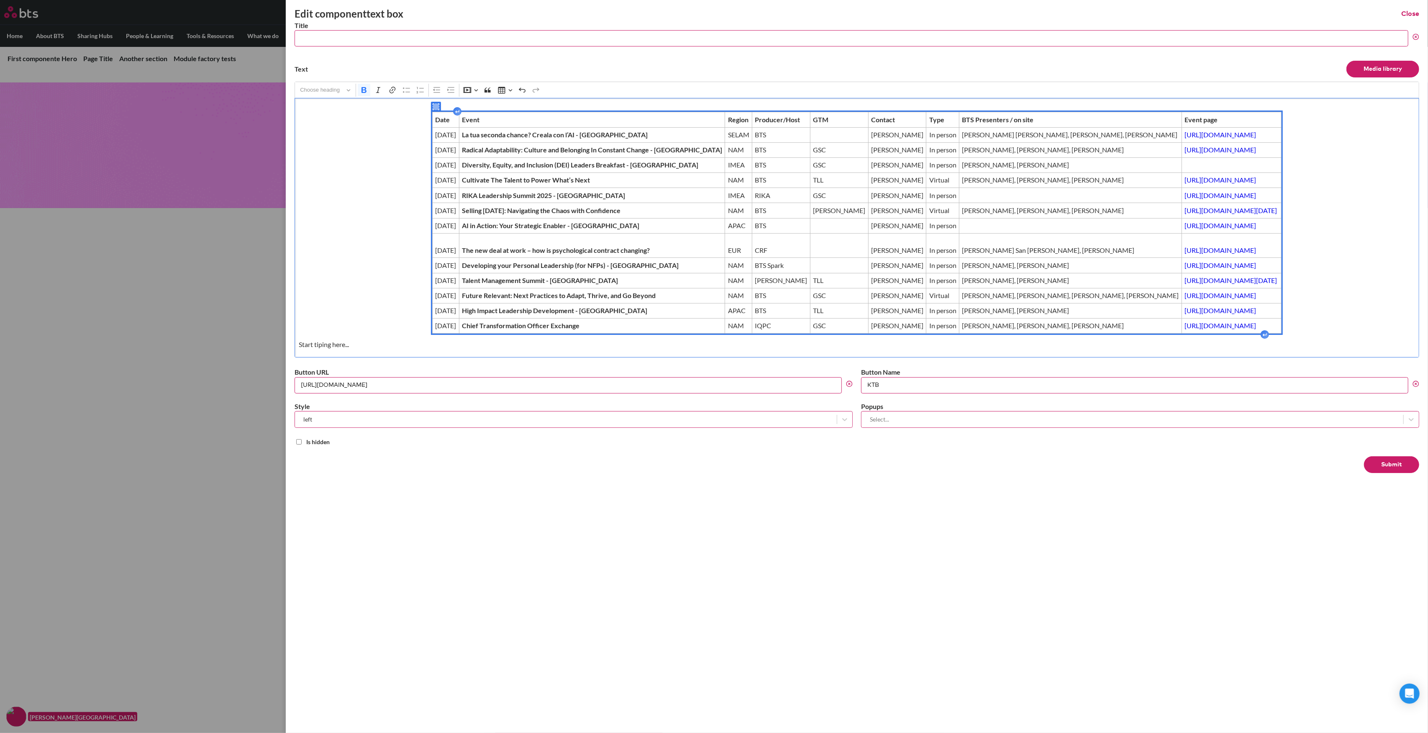 Image resolution: width=1428 pixels, height=733 pixels. What do you see at coordinates (781, 250) in the screenshot?
I see `span: CRF` at bounding box center [781, 250].